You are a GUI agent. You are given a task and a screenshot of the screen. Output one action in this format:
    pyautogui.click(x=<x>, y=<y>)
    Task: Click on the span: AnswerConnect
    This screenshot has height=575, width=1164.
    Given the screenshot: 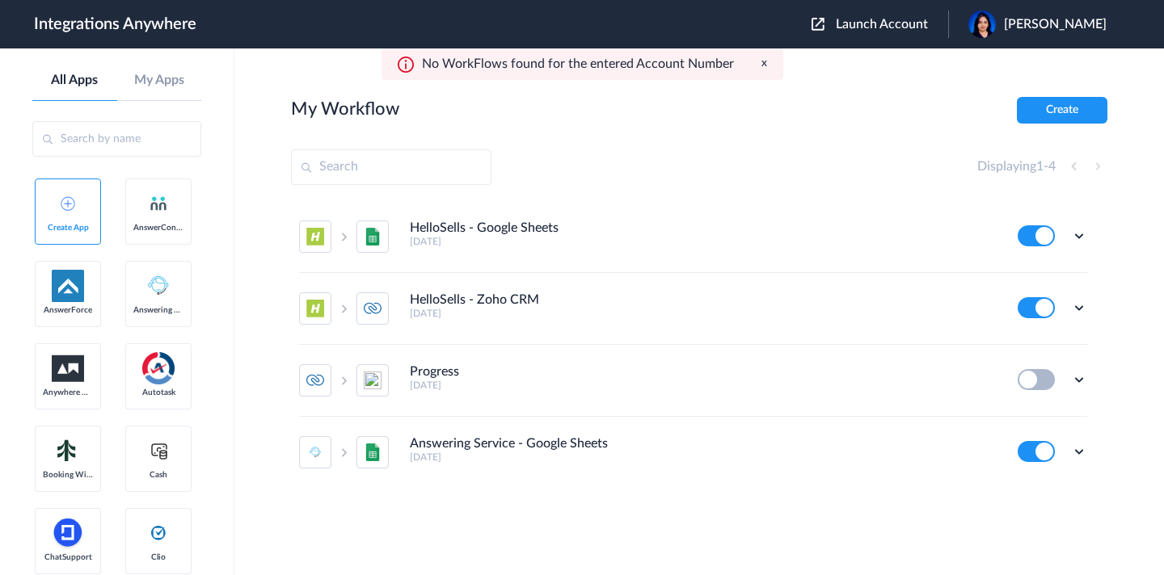 What is the action you would take?
    pyautogui.click(x=158, y=228)
    